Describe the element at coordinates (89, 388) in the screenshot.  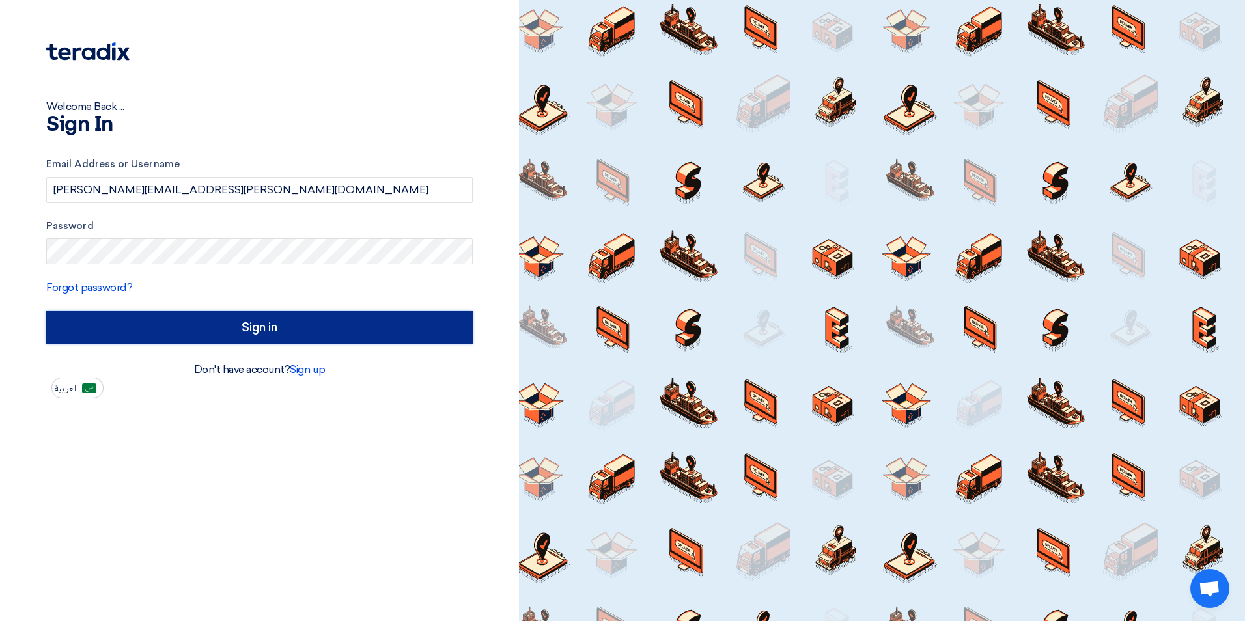
I see `img: ar-AR.png` at that location.